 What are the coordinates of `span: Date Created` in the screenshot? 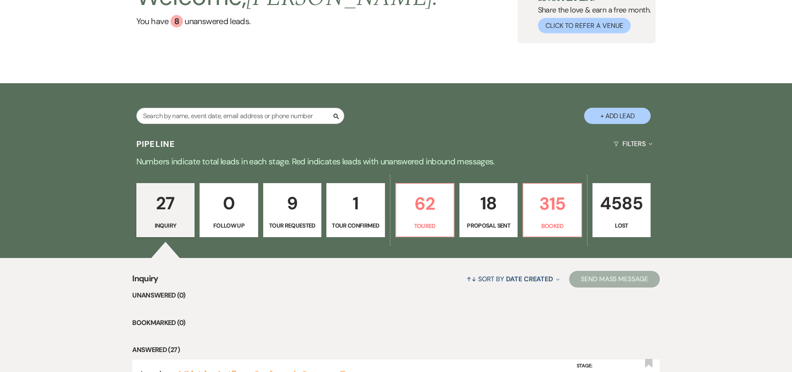 It's located at (529, 279).